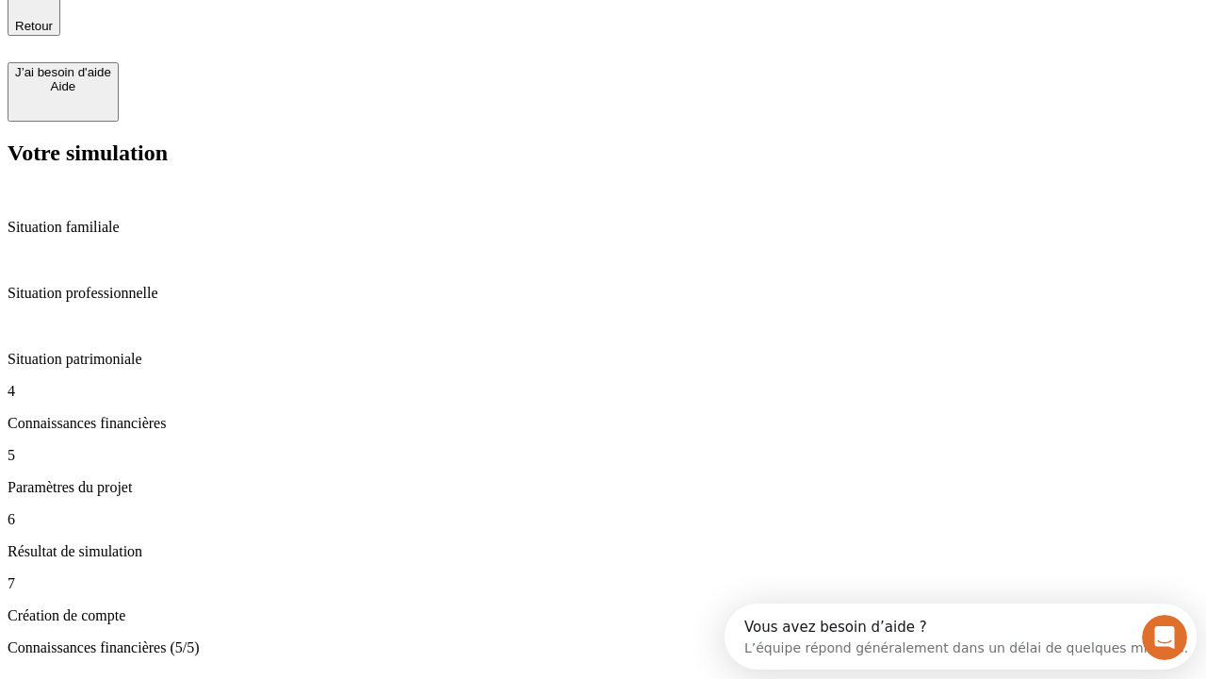 Image resolution: width=1206 pixels, height=679 pixels. Describe the element at coordinates (603, 455) in the screenshot. I see `p: 5` at that location.